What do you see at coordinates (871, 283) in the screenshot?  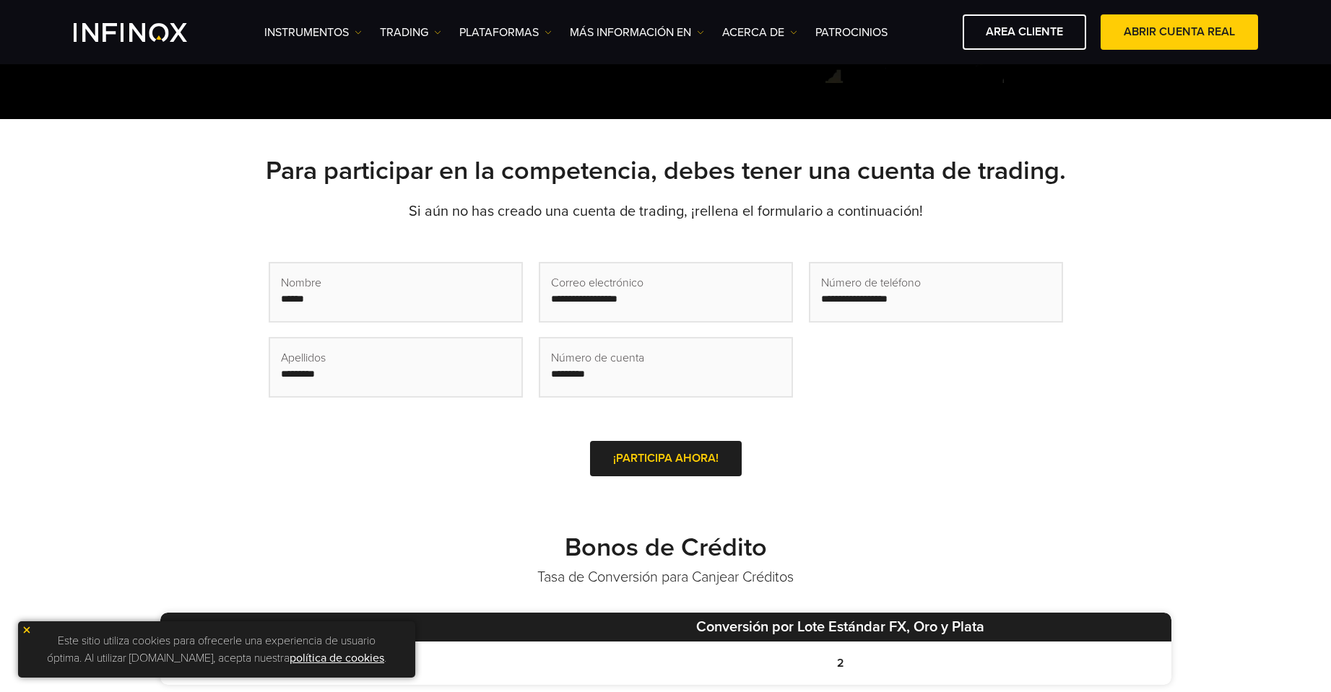 I see `span: Número de teléfono` at bounding box center [871, 283].